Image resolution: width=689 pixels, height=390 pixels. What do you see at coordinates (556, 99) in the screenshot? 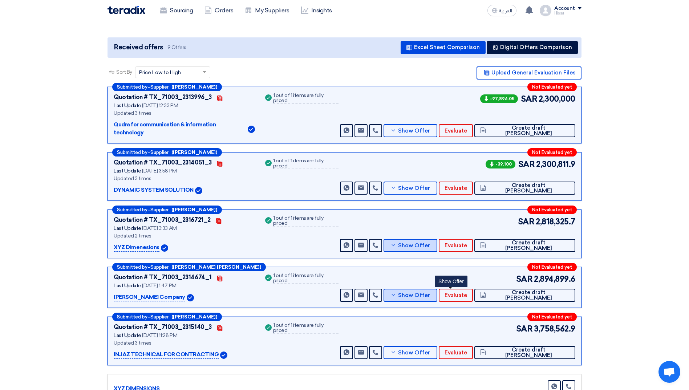
I see `span: 2,300,000` at bounding box center [556, 99].